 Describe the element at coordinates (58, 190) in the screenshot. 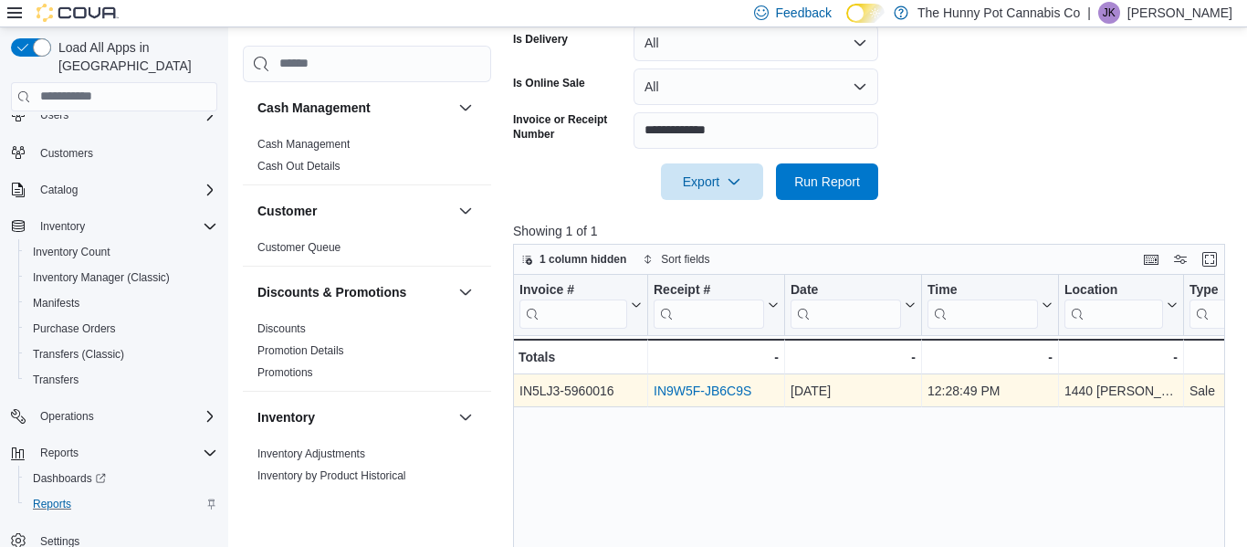

I see `button: Catalog` at that location.